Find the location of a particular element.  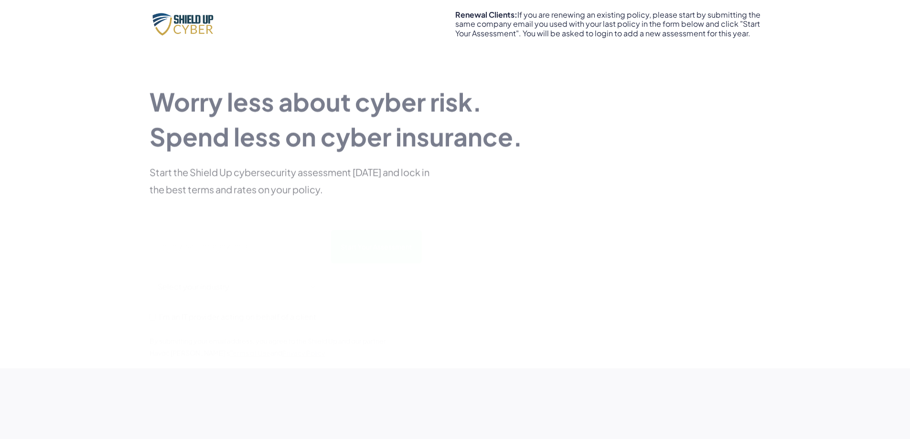

input: Enter your company email is located at coordinates (236, 246).